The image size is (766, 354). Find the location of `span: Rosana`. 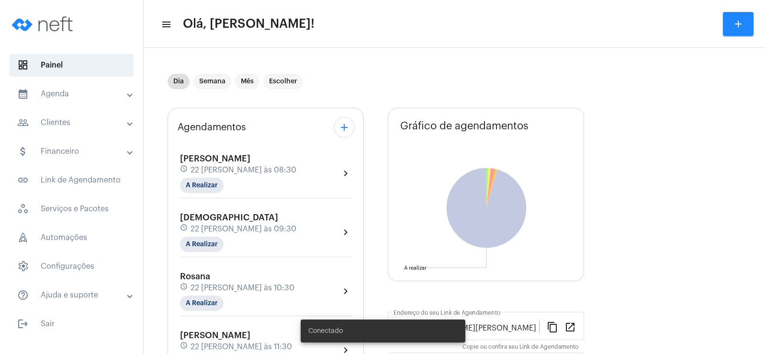

span: Rosana is located at coordinates (195, 276).